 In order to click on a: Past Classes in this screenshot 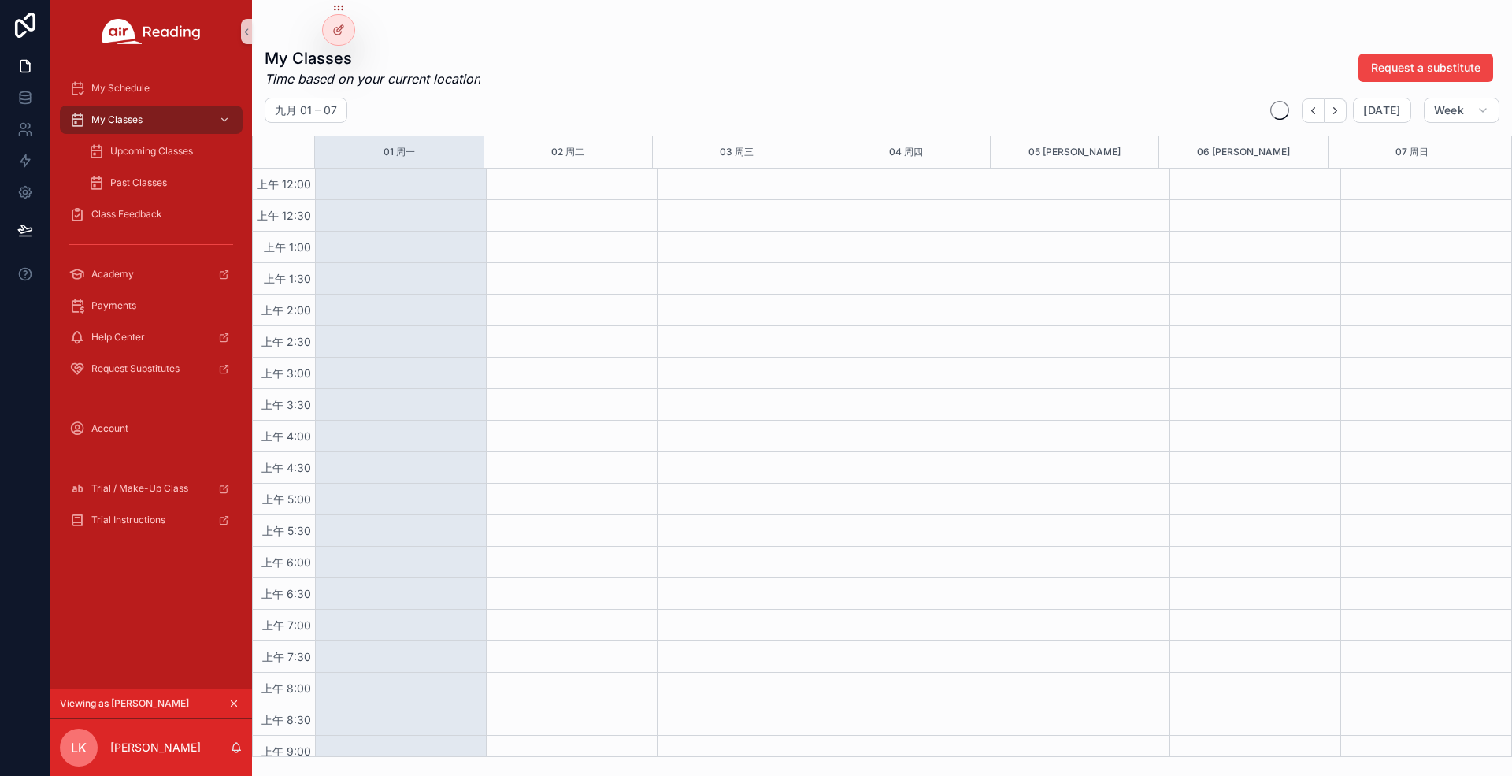, I will do `click(161, 183)`.